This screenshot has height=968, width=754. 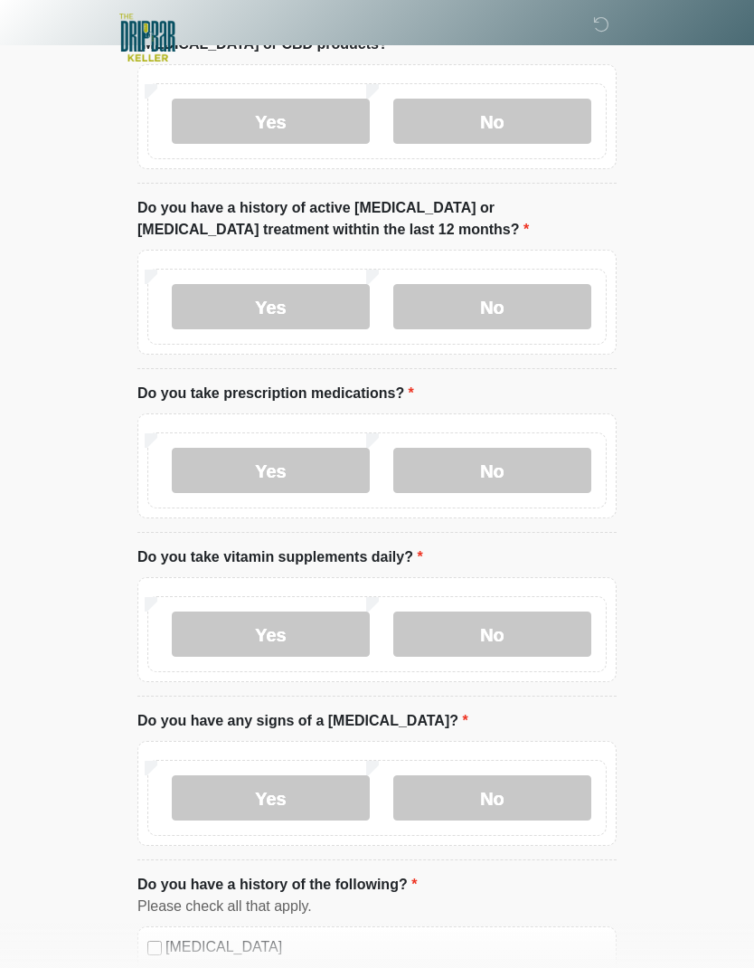 I want to click on label: Do you take vitamin supplements daily?, so click(x=280, y=557).